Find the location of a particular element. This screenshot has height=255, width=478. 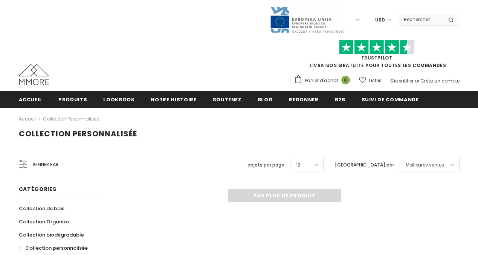

a: Produits is located at coordinates (73, 99).